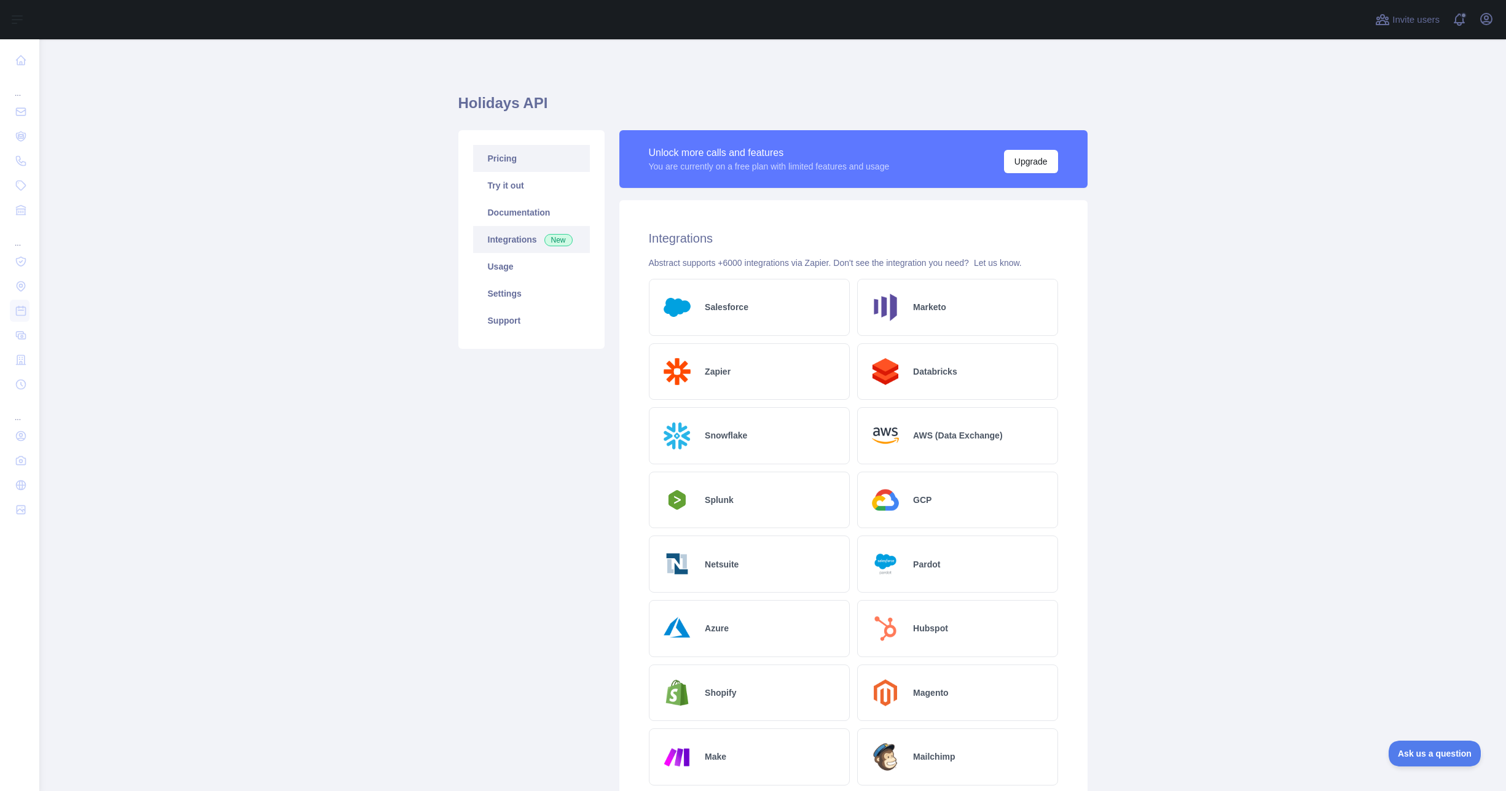  I want to click on h2: Shopify, so click(720, 693).